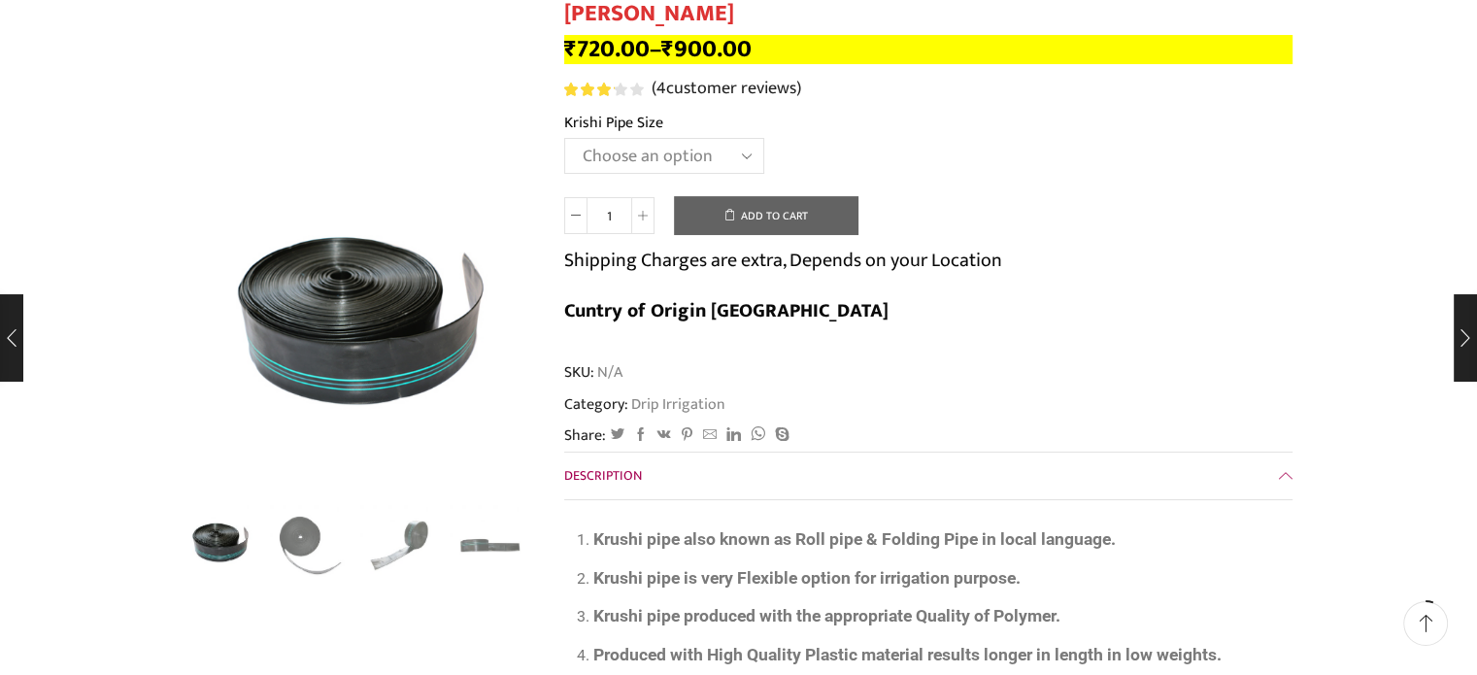  I want to click on a: Drip Irrigation, so click(677, 404).